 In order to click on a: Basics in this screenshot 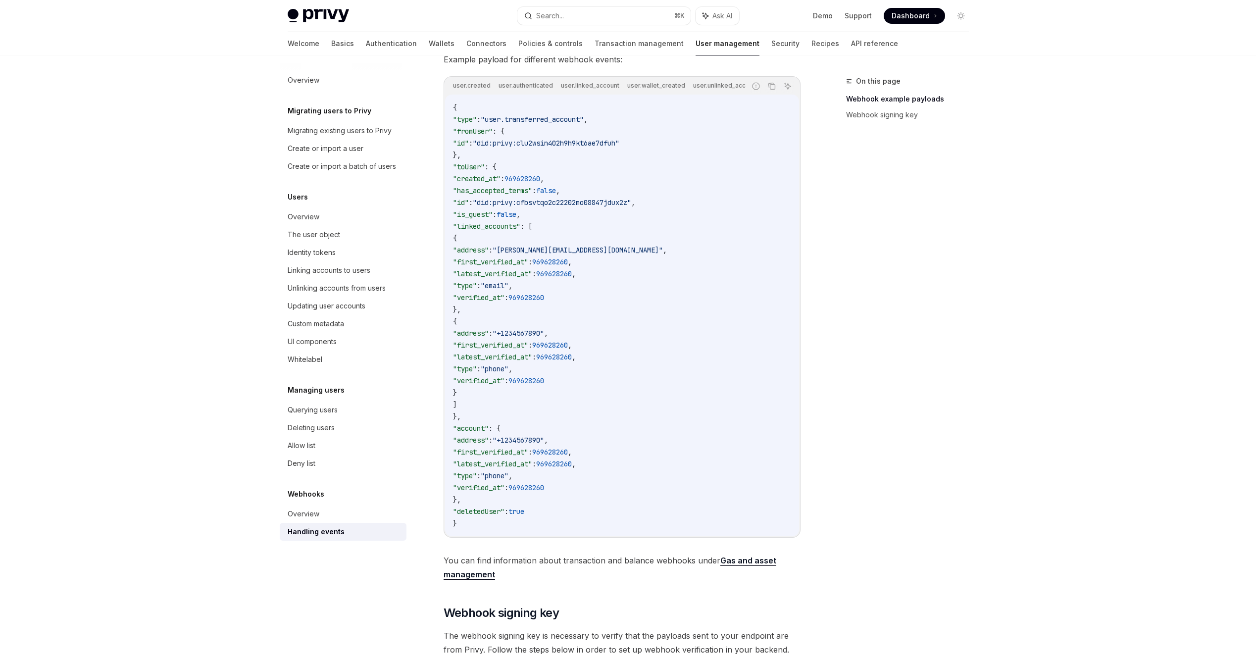, I will do `click(342, 44)`.